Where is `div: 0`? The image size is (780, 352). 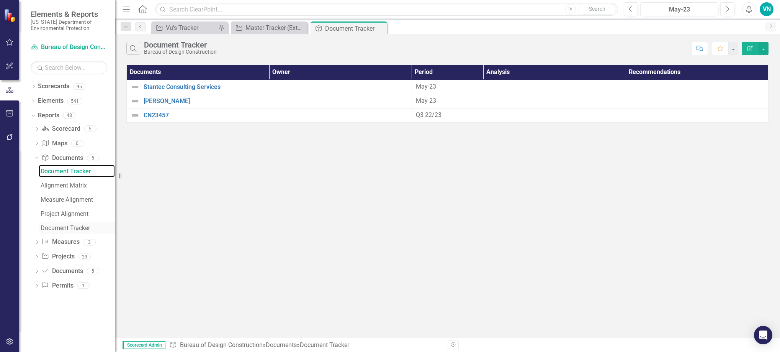
div: 0 is located at coordinates (77, 143).